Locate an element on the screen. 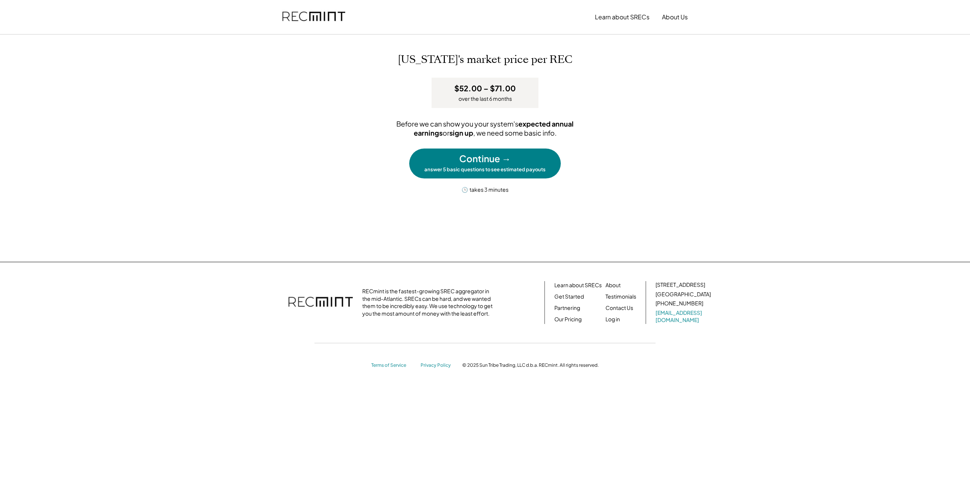  a: Our Pricing is located at coordinates (568, 319).